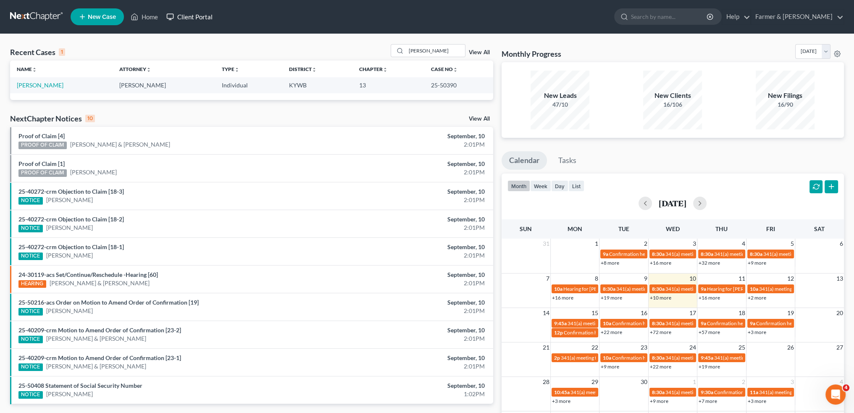 The image size is (854, 413). I want to click on a: Chapterunfold_more, so click(374, 69).